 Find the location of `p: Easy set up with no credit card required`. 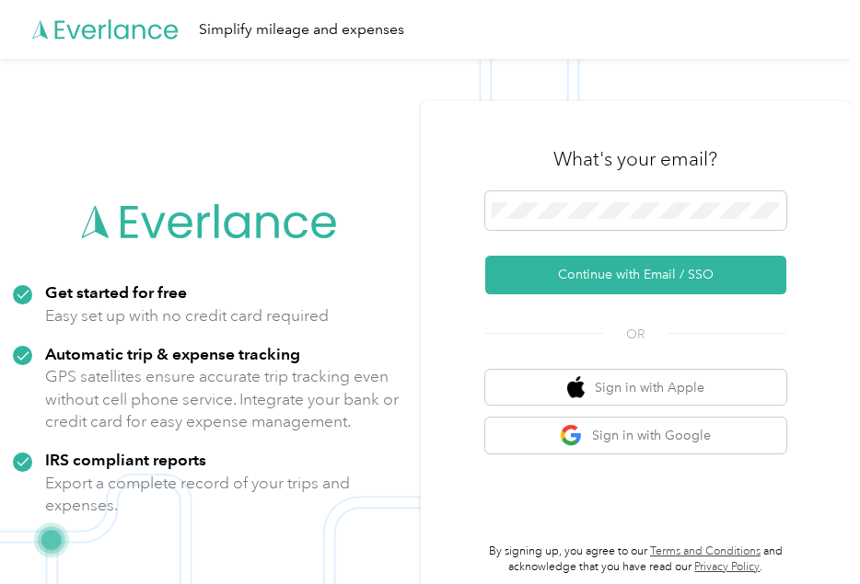

p: Easy set up with no credit card required is located at coordinates (187, 316).